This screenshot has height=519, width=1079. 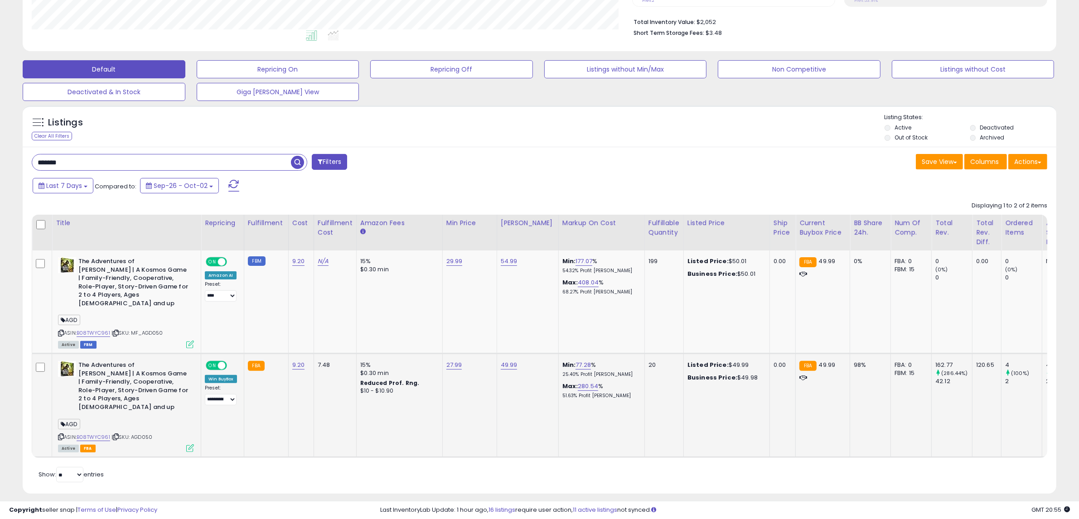 I want to click on div: $49.98, so click(x=725, y=378).